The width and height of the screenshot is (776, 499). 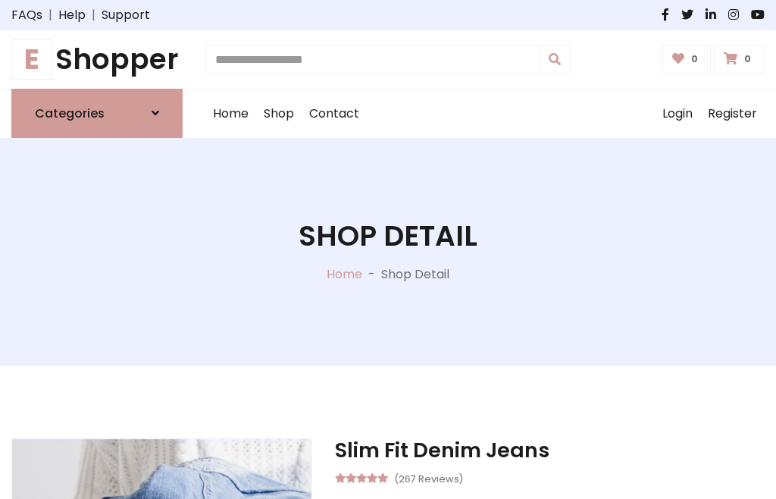 I want to click on a: Support, so click(x=126, y=15).